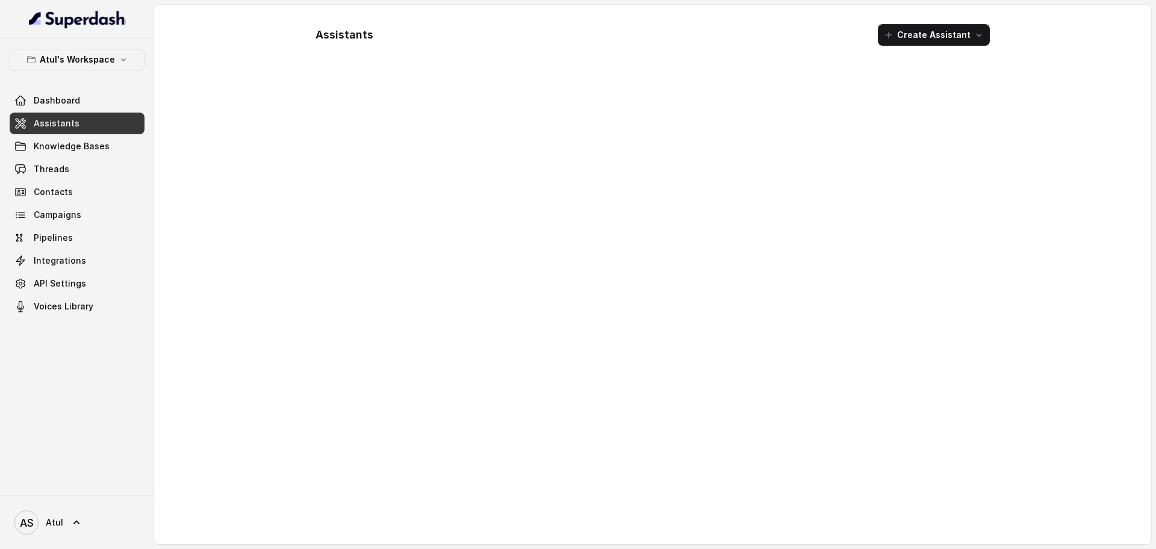  I want to click on span: Atul, so click(54, 523).